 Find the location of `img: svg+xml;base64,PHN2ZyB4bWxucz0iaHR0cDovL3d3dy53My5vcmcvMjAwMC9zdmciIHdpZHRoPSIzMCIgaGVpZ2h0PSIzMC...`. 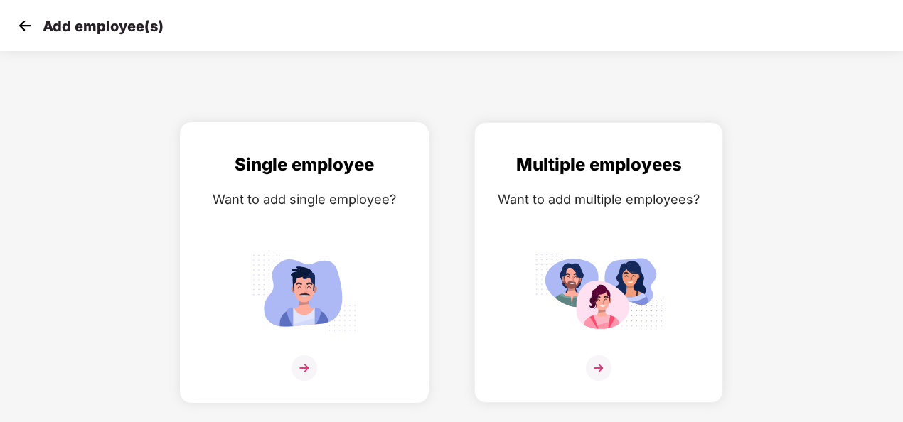

img: svg+xml;base64,PHN2ZyB4bWxucz0iaHR0cDovL3d3dy53My5vcmcvMjAwMC9zdmciIHdpZHRoPSIzMCIgaGVpZ2h0PSIzMC... is located at coordinates (25, 26).